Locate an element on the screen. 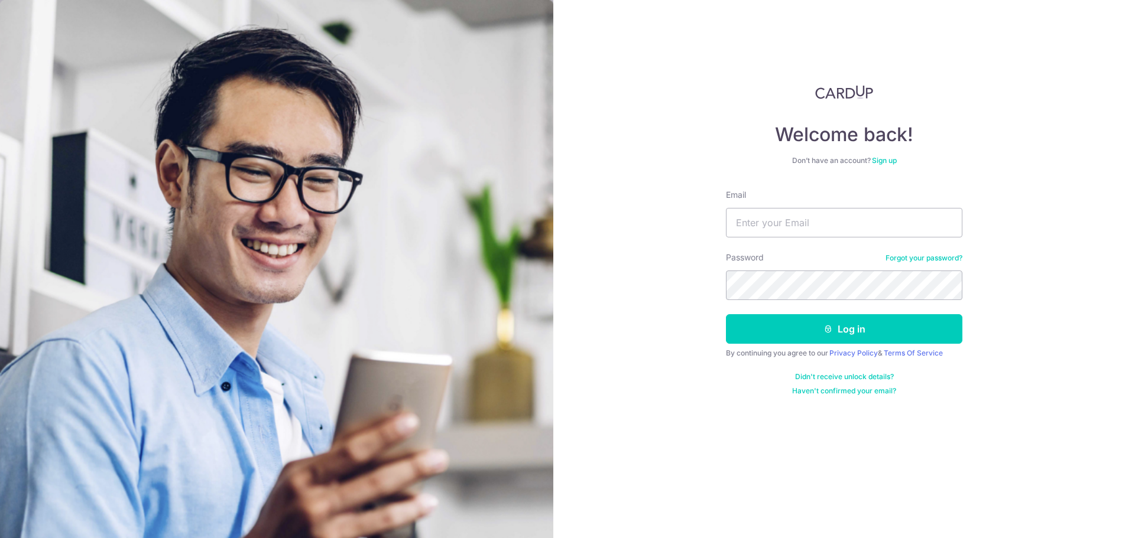 The image size is (1135, 538). div: By continuing you agree to our & is located at coordinates (844, 353).